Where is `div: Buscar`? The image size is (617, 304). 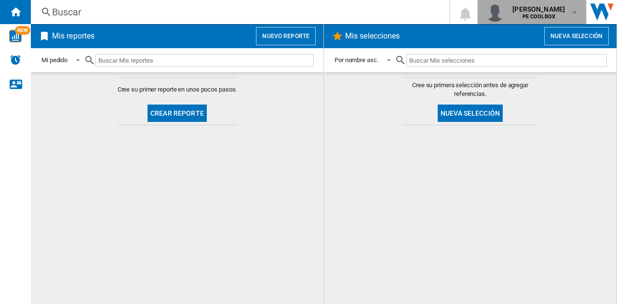 div: Buscar is located at coordinates (238, 12).